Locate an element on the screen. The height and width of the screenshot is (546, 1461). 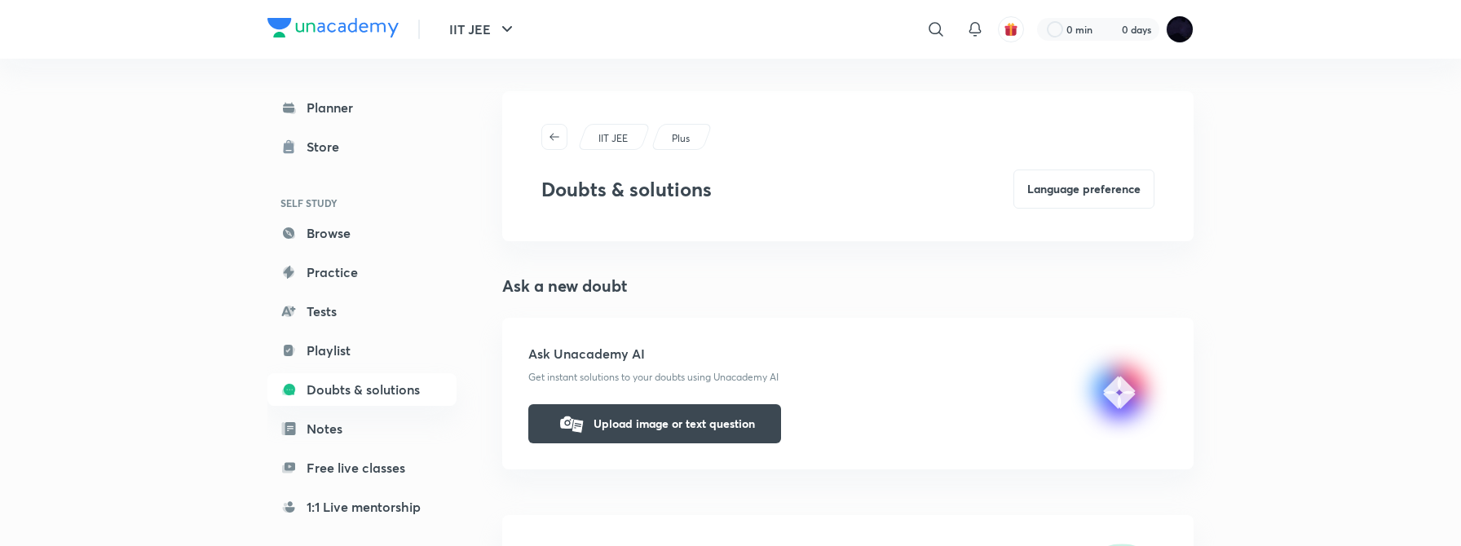
a: 1:1 Live mentorship is located at coordinates (362, 507).